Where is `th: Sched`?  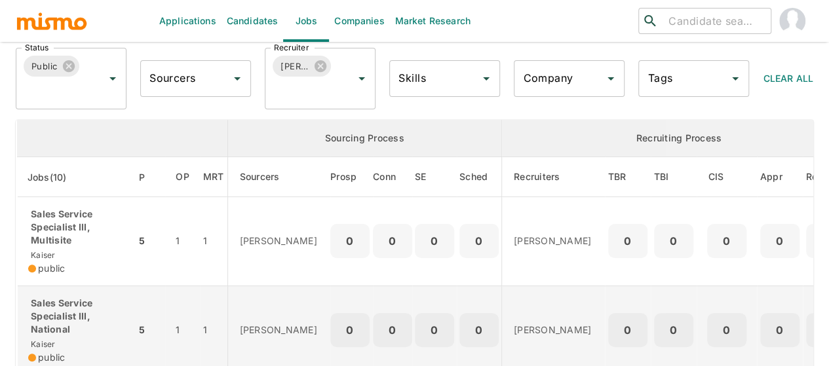 th: Sched is located at coordinates (479, 177).